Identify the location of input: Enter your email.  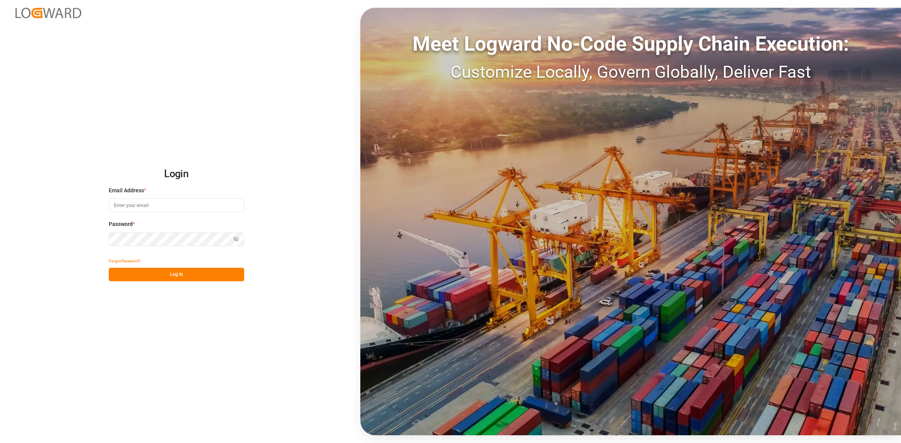
(176, 205).